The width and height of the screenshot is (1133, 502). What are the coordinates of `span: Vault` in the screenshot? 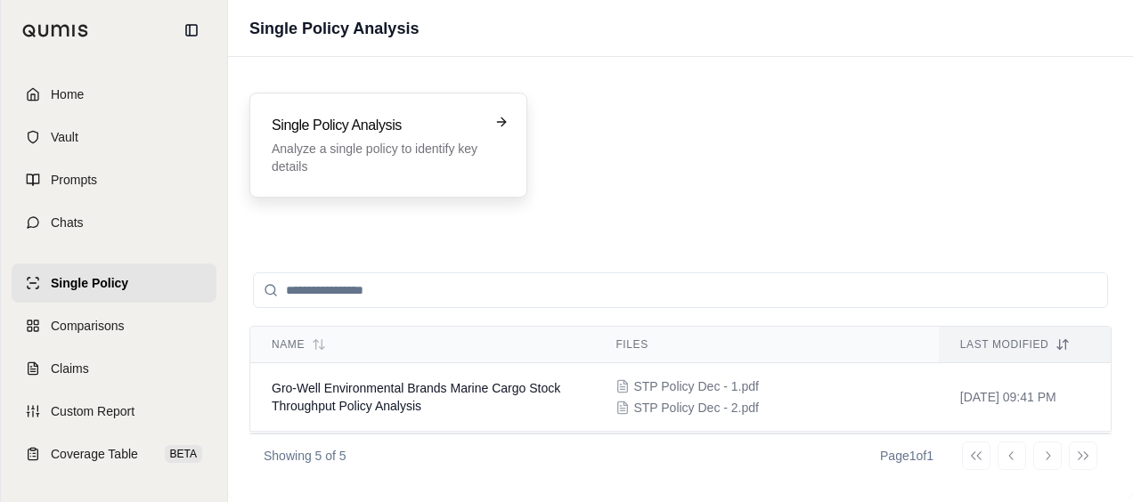 It's located at (64, 137).